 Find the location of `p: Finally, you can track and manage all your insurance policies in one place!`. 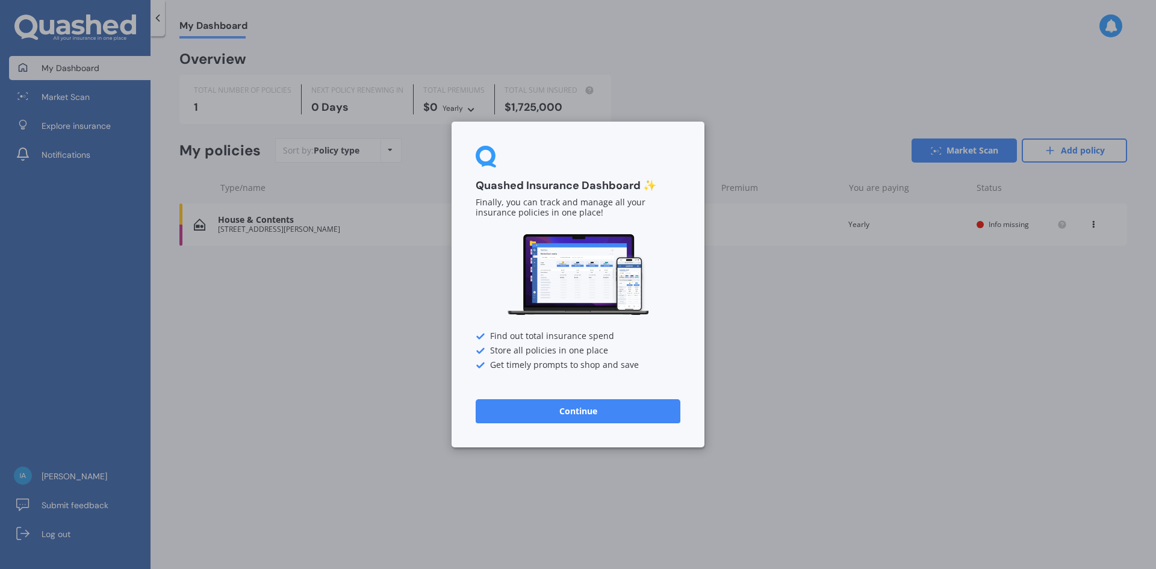

p: Finally, you can track and manage all your insurance policies in one place! is located at coordinates (578, 208).